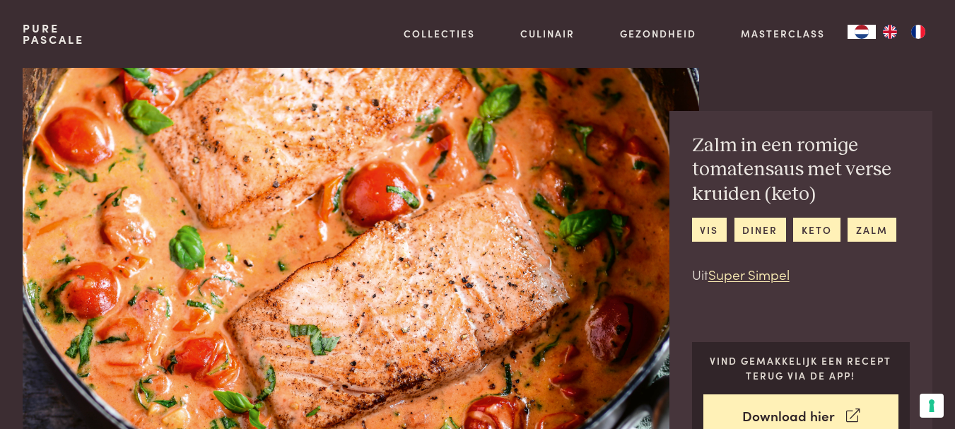 This screenshot has width=955, height=429. I want to click on a: vis, so click(709, 229).